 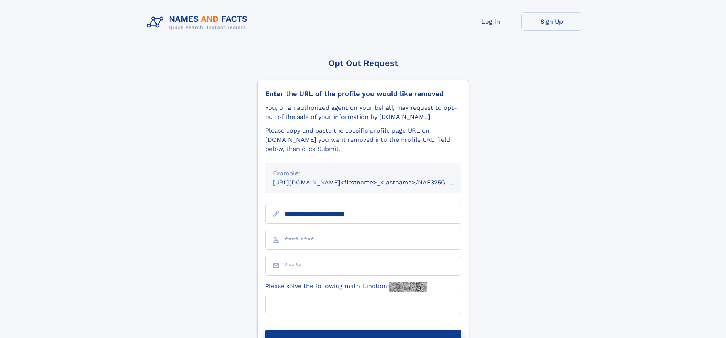 I want to click on div: Opt Out Request, so click(x=363, y=63).